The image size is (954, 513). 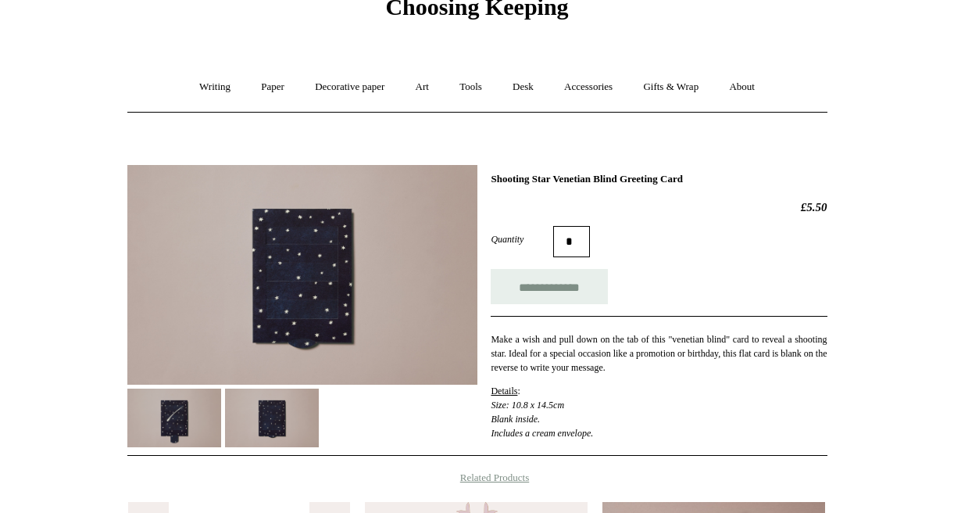 I want to click on a: Choosing Keeping, so click(x=477, y=12).